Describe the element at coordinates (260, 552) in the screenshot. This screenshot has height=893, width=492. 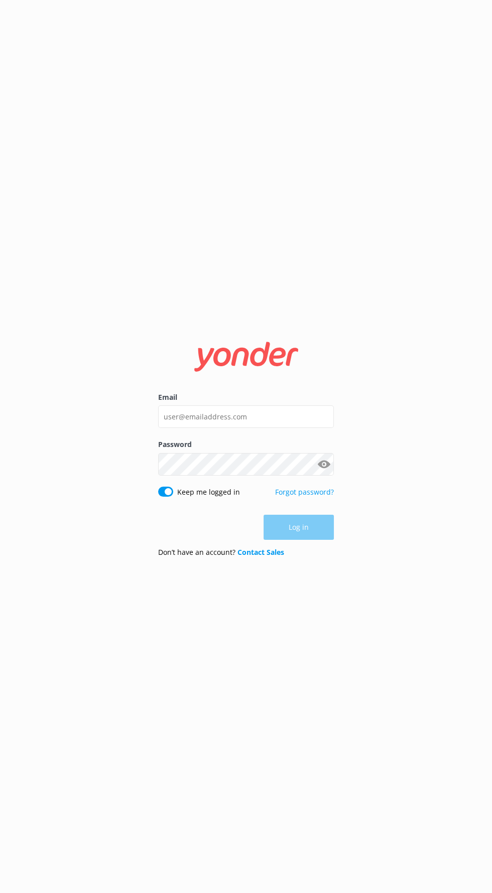
I see `a: Contact Sales` at that location.